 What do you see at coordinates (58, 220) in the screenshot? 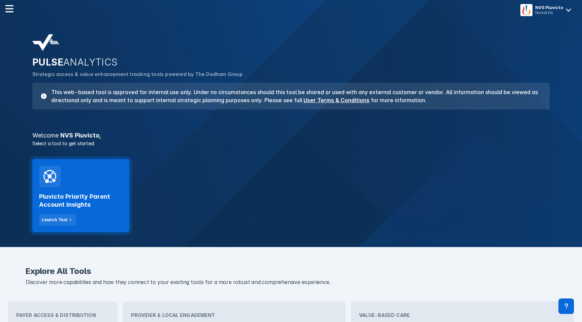
I see `button: Launch Tool` at bounding box center [58, 220].